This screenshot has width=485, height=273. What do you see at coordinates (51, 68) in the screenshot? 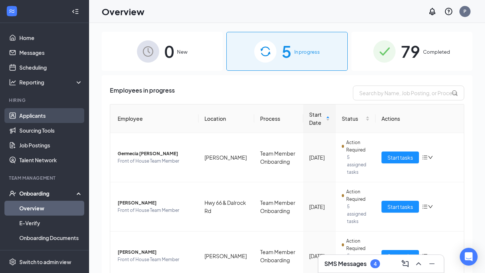
I see `a: Scheduling` at bounding box center [51, 68].